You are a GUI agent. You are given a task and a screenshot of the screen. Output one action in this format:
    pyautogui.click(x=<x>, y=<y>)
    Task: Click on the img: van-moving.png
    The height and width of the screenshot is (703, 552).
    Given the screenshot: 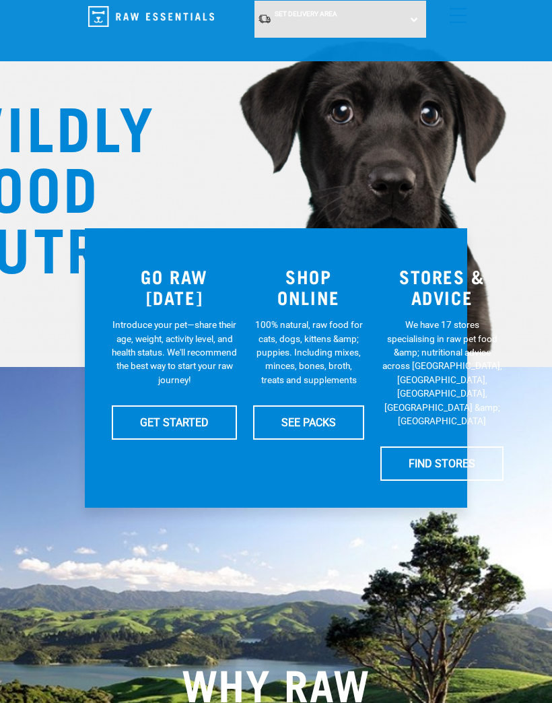 What is the action you would take?
    pyautogui.click(x=265, y=19)
    